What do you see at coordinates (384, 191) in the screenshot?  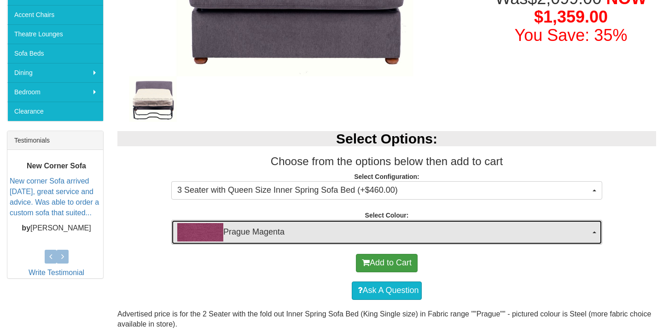 I see `span: 3 Seater with Queen Size Inner Spring Sofa Bed (+$460.00)` at bounding box center [384, 191].